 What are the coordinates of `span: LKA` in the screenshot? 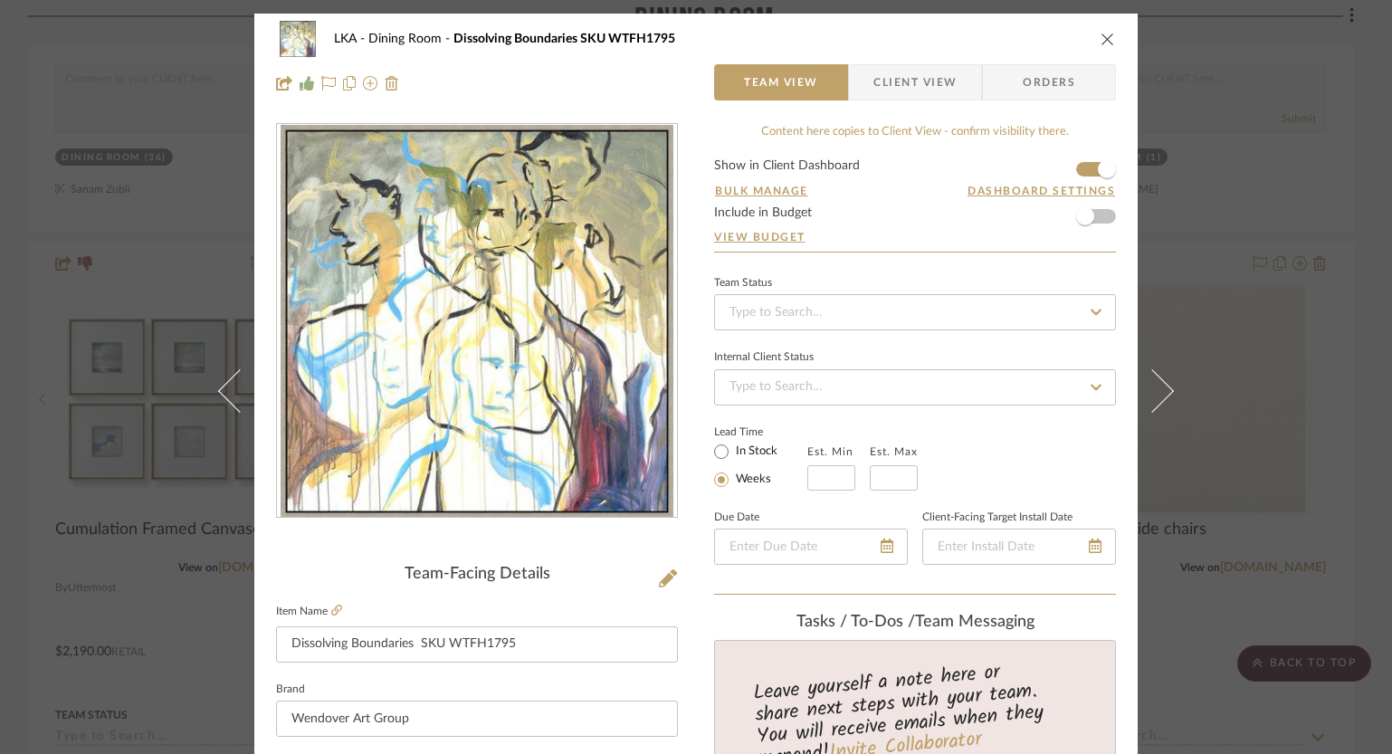 It's located at (351, 39).